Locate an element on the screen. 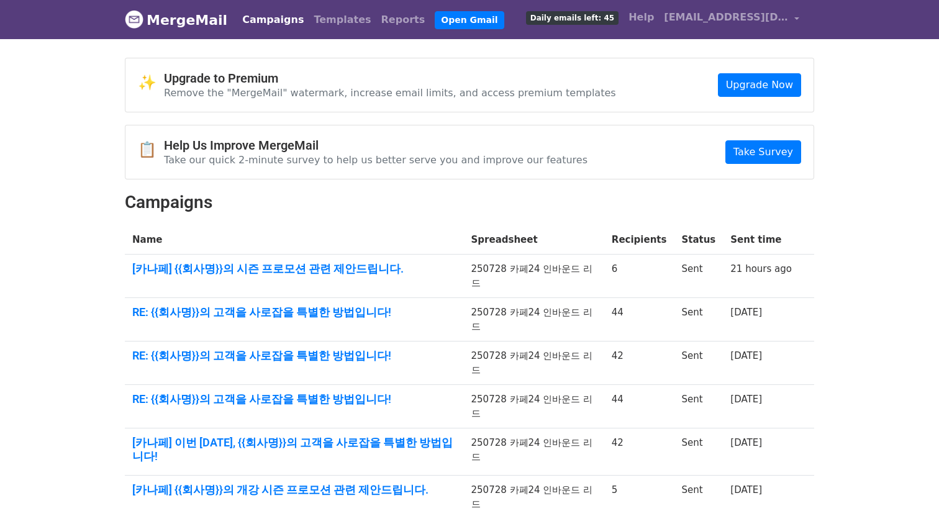 The image size is (939, 511). th: Status is located at coordinates (698, 240).